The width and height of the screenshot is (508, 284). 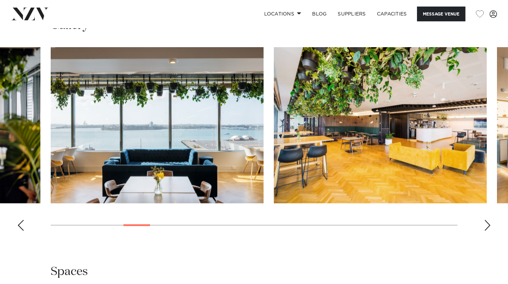 What do you see at coordinates (351, 14) in the screenshot?
I see `a: SUPPLIERS` at bounding box center [351, 14].